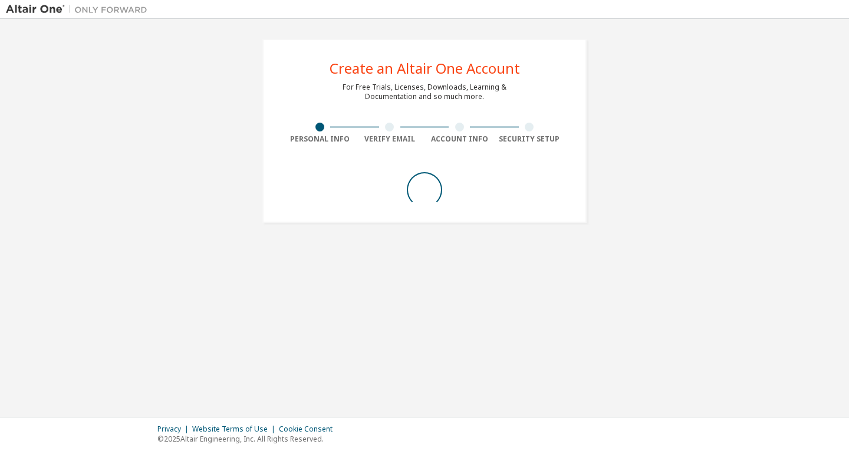 The height and width of the screenshot is (451, 849). Describe the element at coordinates (424, 92) in the screenshot. I see `div: For Free Trials, Licenses, Downloads, Learning & Documentation and so much more.` at that location.